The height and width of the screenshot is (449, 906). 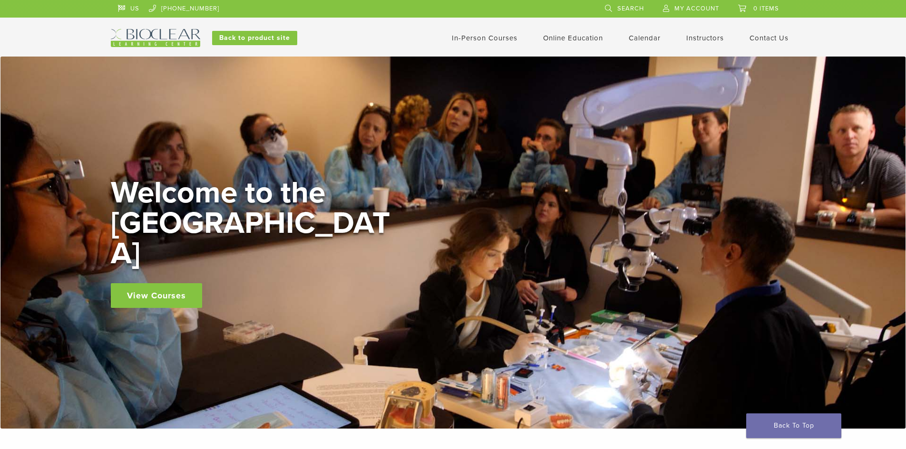 I want to click on a: View Courses, so click(x=156, y=296).